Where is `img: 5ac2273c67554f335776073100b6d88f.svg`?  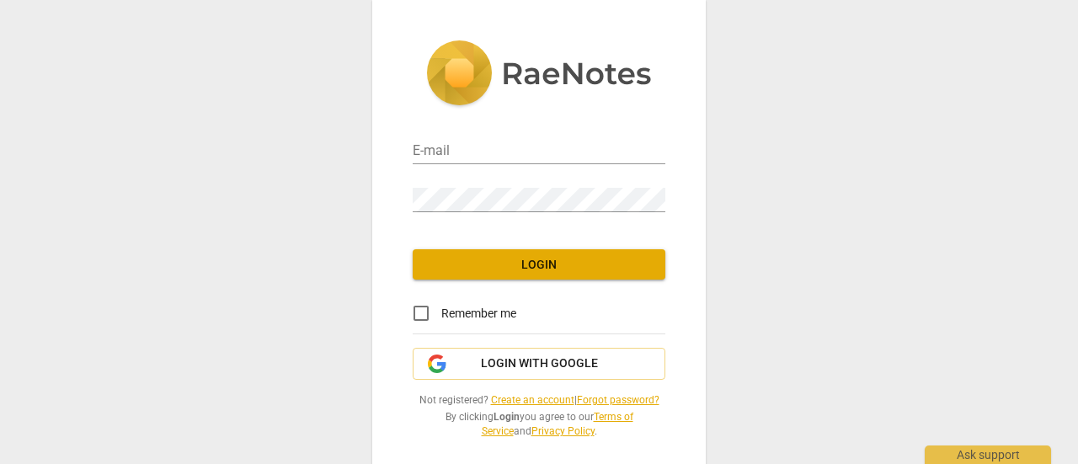 img: 5ac2273c67554f335776073100b6d88f.svg is located at coordinates (539, 75).